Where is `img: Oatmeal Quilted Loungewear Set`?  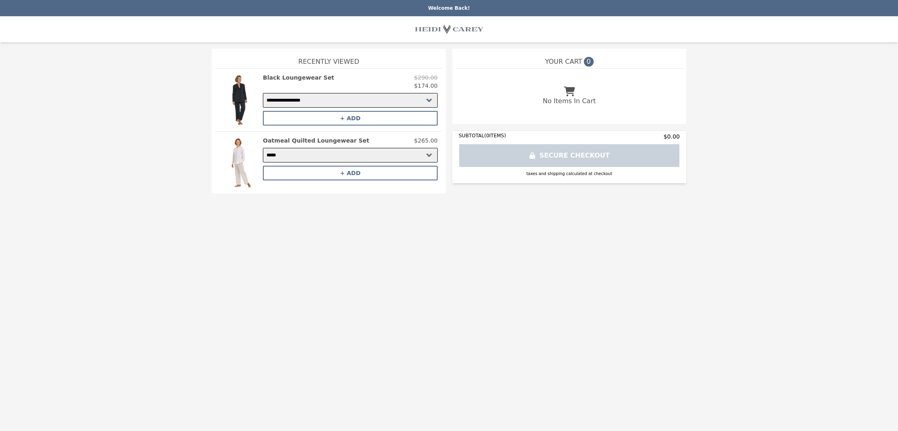
img: Oatmeal Quilted Loungewear Set is located at coordinates (239, 163).